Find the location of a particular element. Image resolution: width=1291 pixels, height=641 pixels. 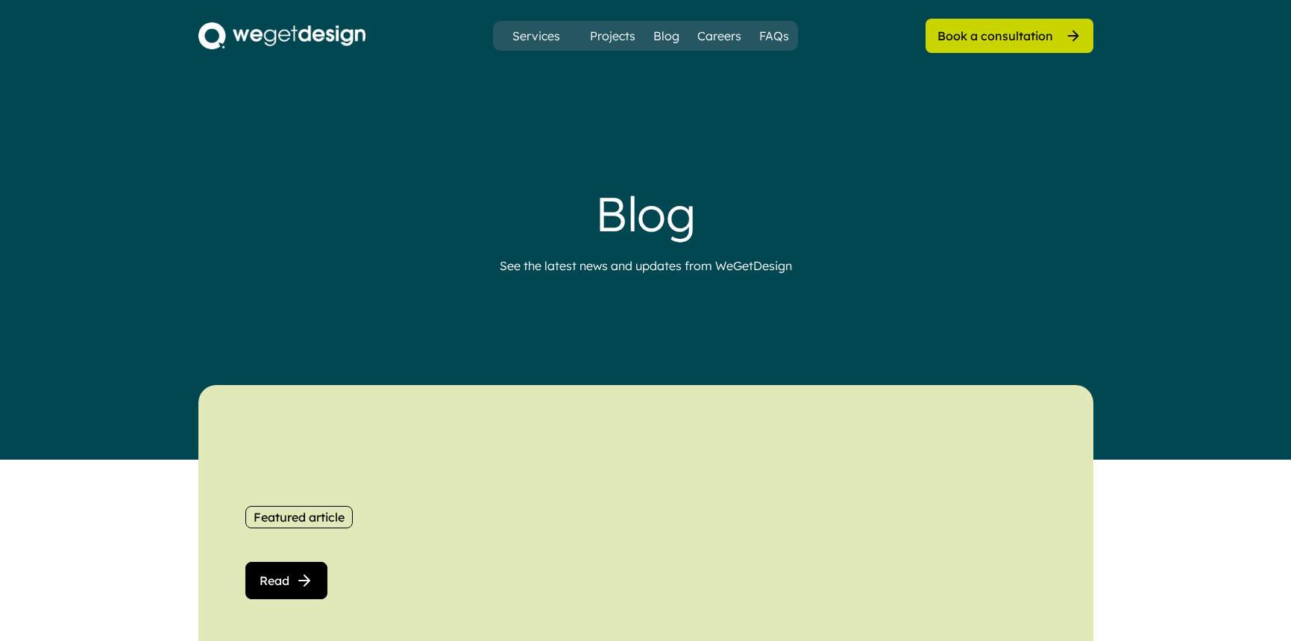

div: Book a consultation is located at coordinates (995, 36).